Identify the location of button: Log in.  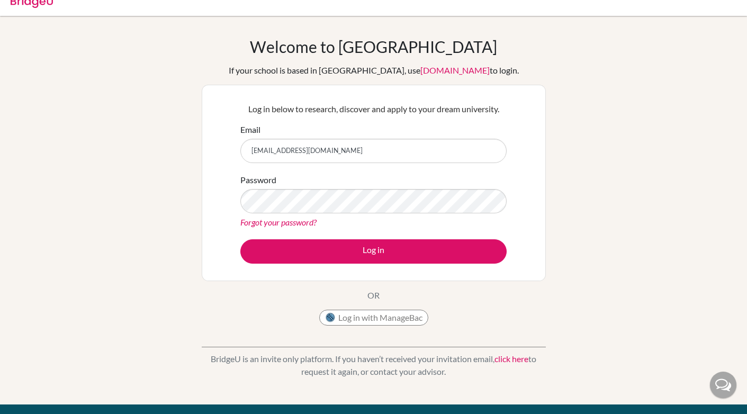
(373, 251).